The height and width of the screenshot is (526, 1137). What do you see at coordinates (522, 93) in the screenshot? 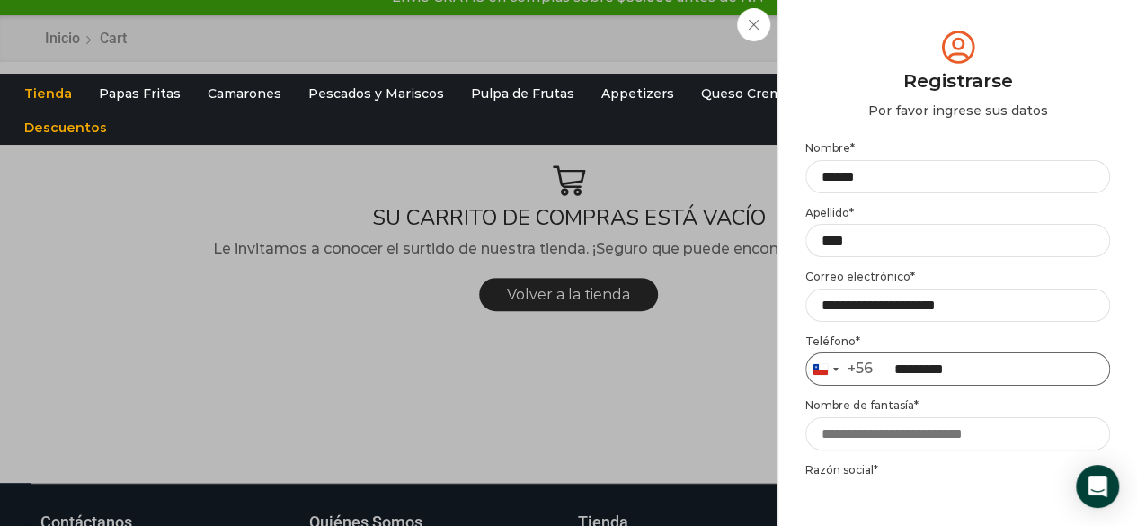
I see `a: Pulpa de Frutas` at bounding box center [522, 93].